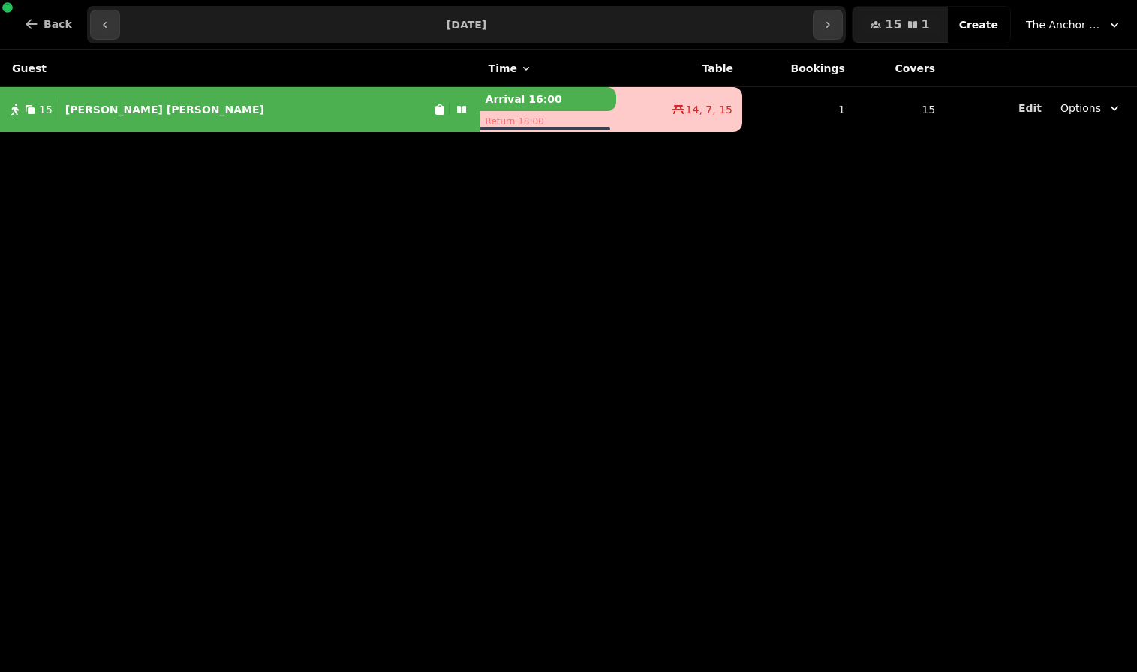  What do you see at coordinates (1030, 108) in the screenshot?
I see `span: Edit` at bounding box center [1030, 108].